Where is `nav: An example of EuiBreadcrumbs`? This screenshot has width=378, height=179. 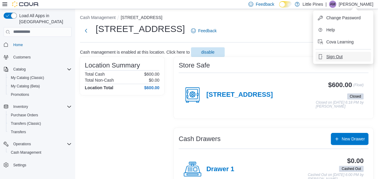
nav: An example of EuiBreadcrumbs is located at coordinates (226, 18).